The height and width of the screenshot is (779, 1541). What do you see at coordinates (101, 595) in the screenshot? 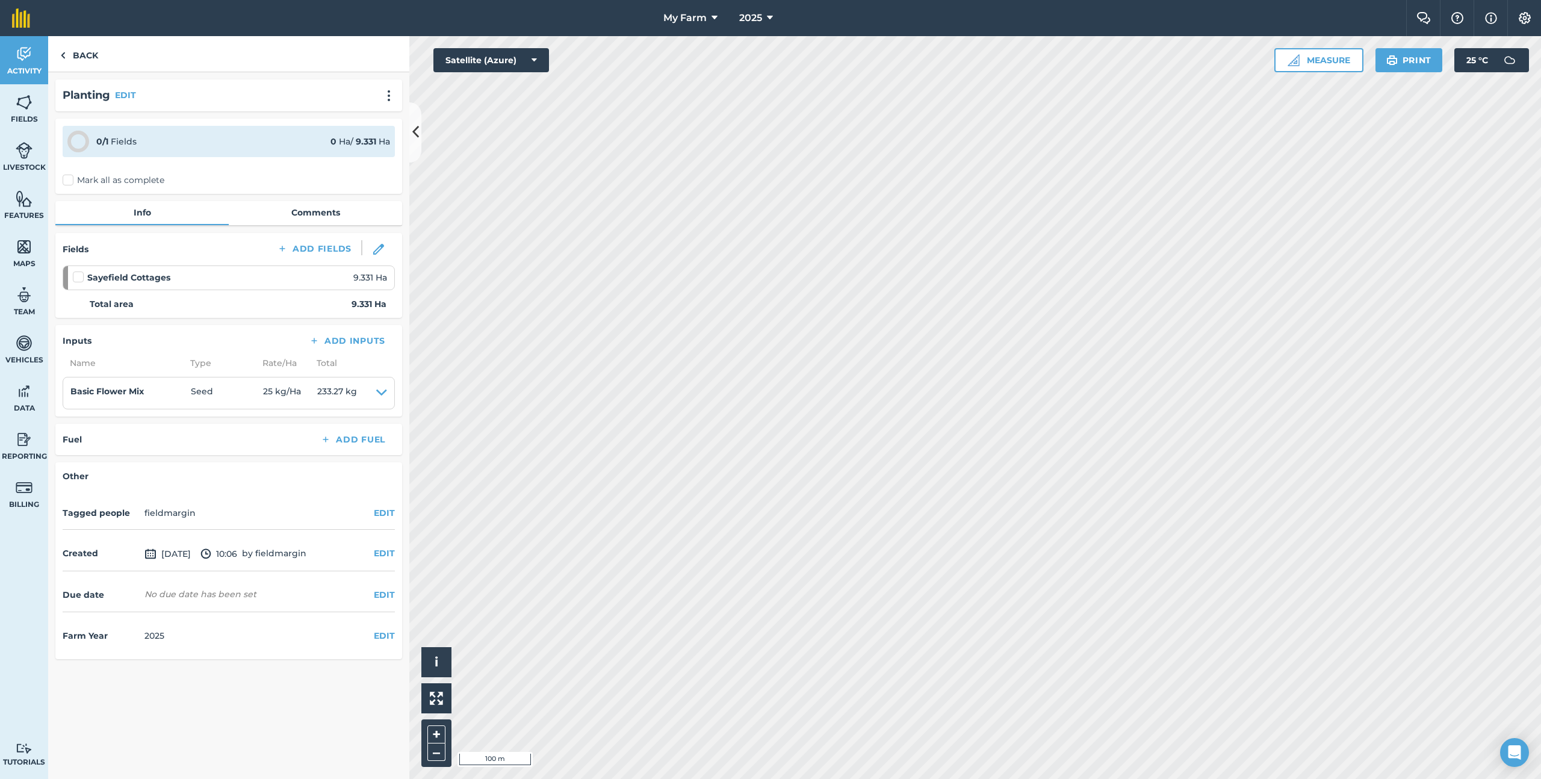
I see `h4: Due date` at bounding box center [101, 595].